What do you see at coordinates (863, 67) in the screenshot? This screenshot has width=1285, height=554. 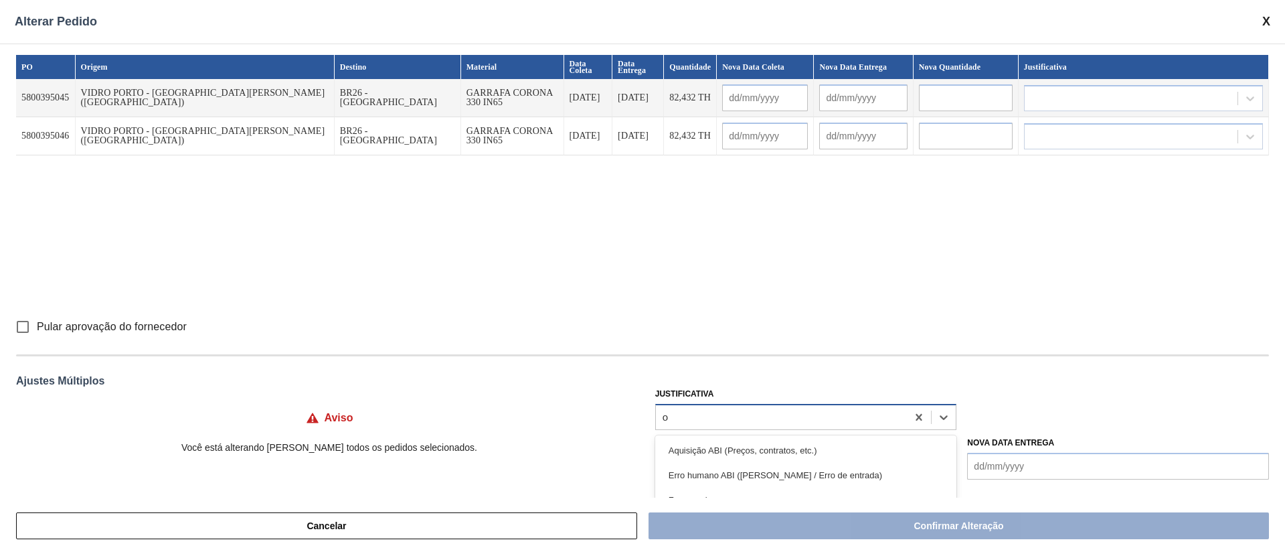 I see `th: Nova Data Entrega` at bounding box center [863, 67].